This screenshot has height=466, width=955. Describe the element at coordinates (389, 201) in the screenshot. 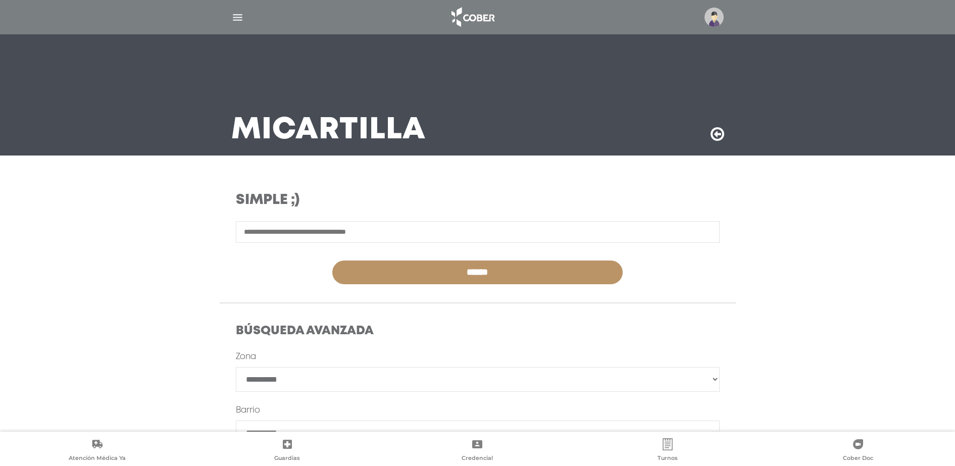

I see `h3: Simple ;)` at that location.